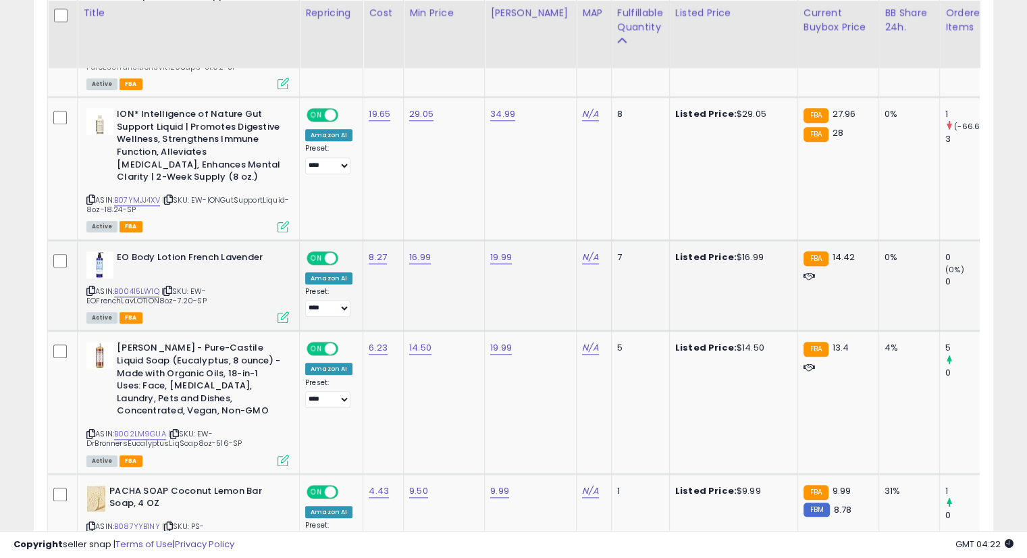 The image size is (1027, 558). What do you see at coordinates (100, 355) in the screenshot?
I see `img: 41haF6rbIyL._SL40_.jpg` at bounding box center [100, 355].